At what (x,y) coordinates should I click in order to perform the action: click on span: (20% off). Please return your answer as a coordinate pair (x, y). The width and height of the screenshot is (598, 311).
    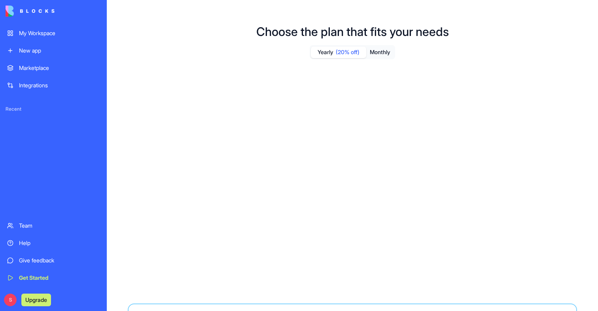
    Looking at the image, I should click on (348, 52).